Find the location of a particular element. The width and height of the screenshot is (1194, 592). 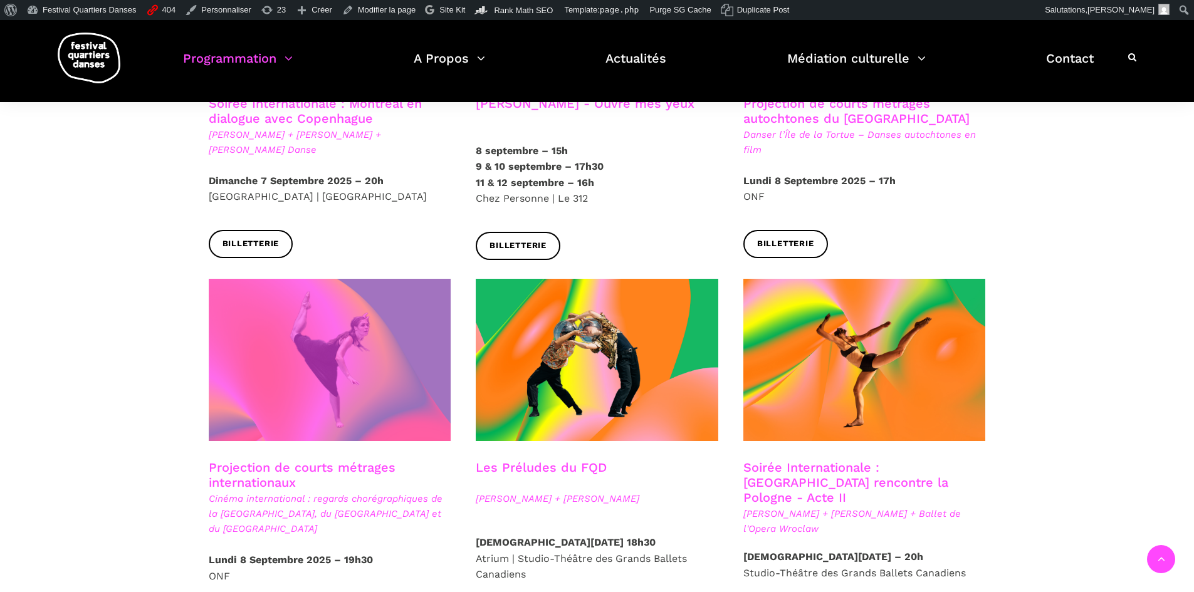

span: page.php is located at coordinates (619, 9).